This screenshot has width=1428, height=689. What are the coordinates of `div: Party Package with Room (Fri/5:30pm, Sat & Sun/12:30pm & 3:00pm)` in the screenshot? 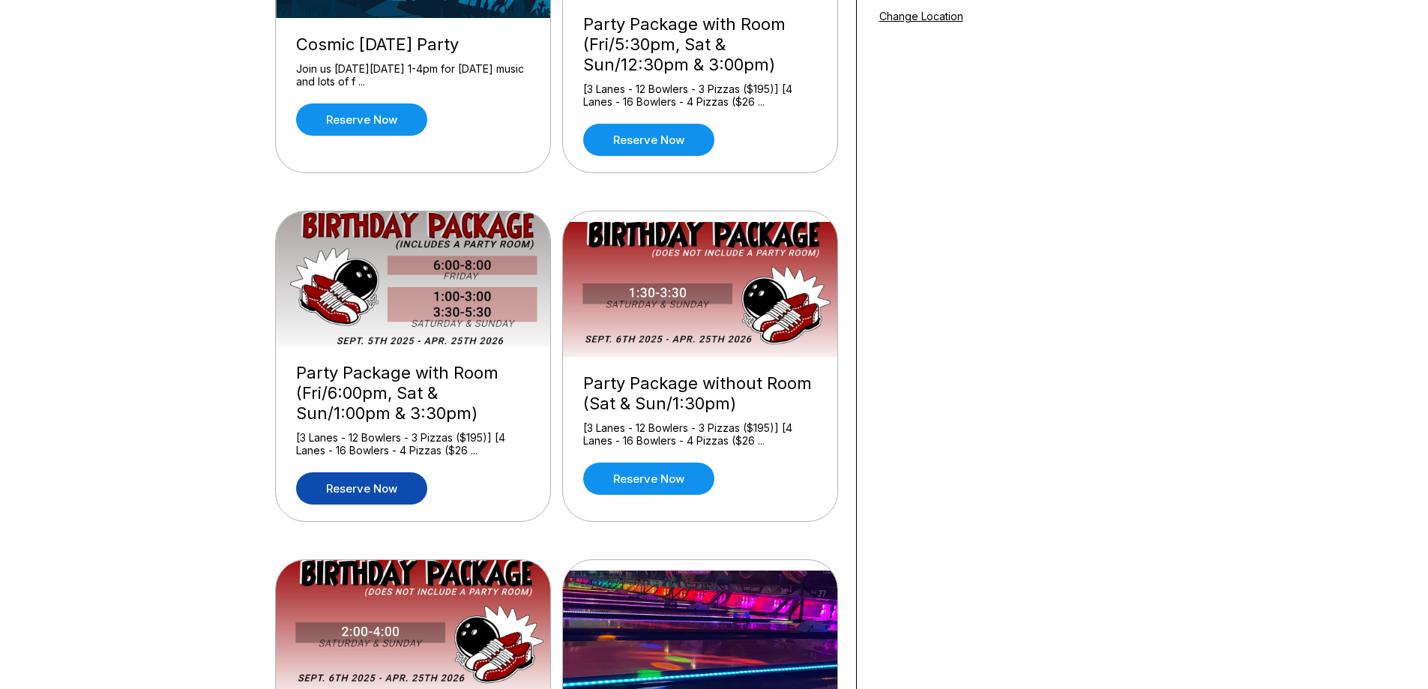 It's located at (700, 44).